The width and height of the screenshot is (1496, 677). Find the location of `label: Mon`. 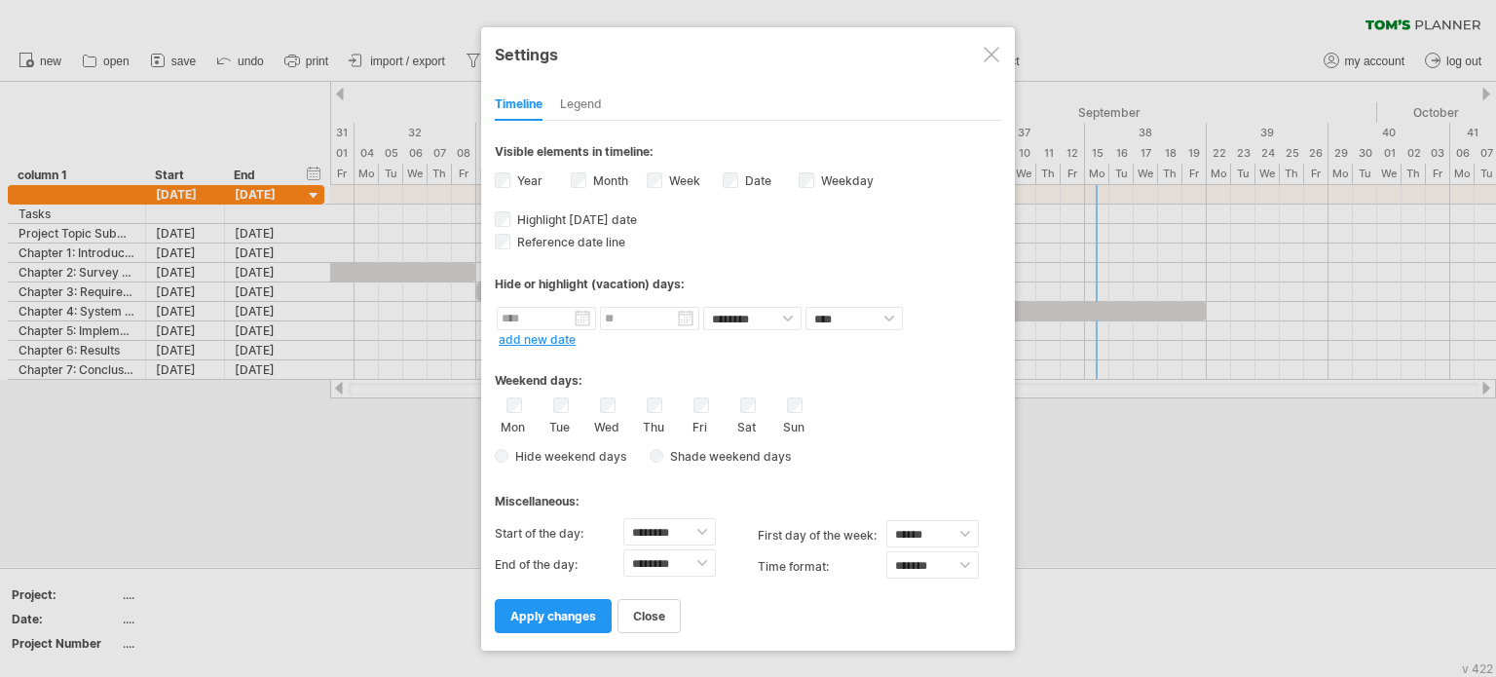

label: Mon is located at coordinates (512, 425).